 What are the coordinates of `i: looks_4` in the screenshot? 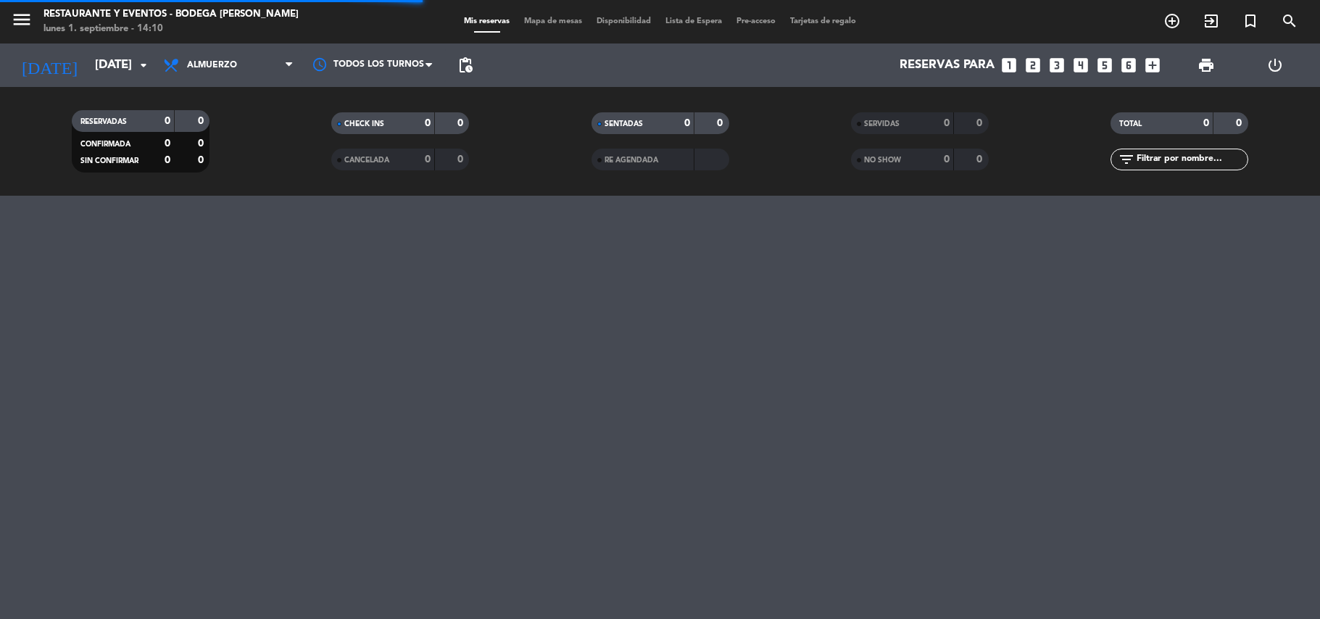 It's located at (1081, 65).